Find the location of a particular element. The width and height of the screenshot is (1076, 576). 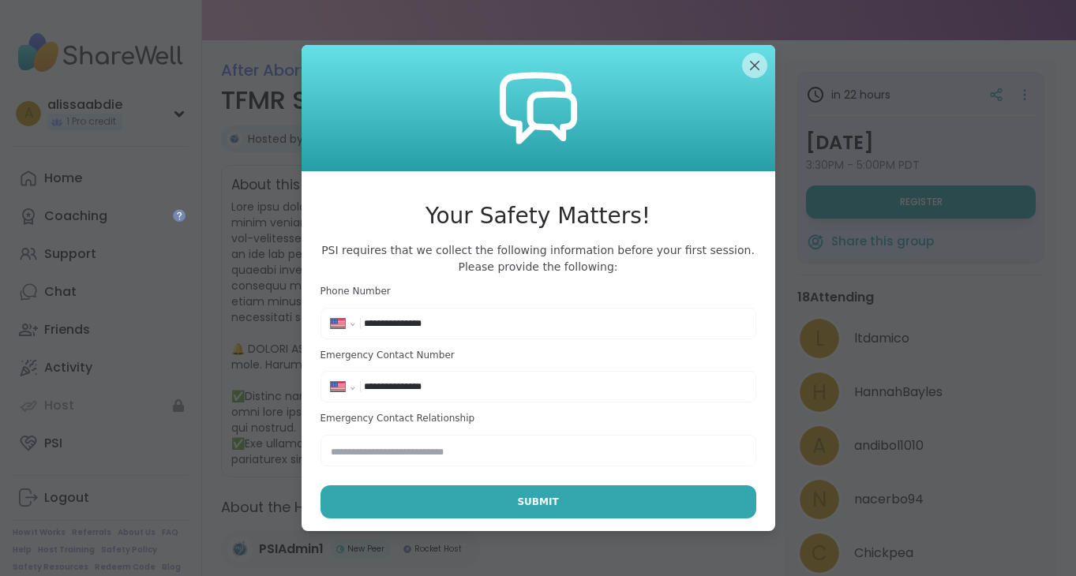

span: Submit is located at coordinates (538, 502).